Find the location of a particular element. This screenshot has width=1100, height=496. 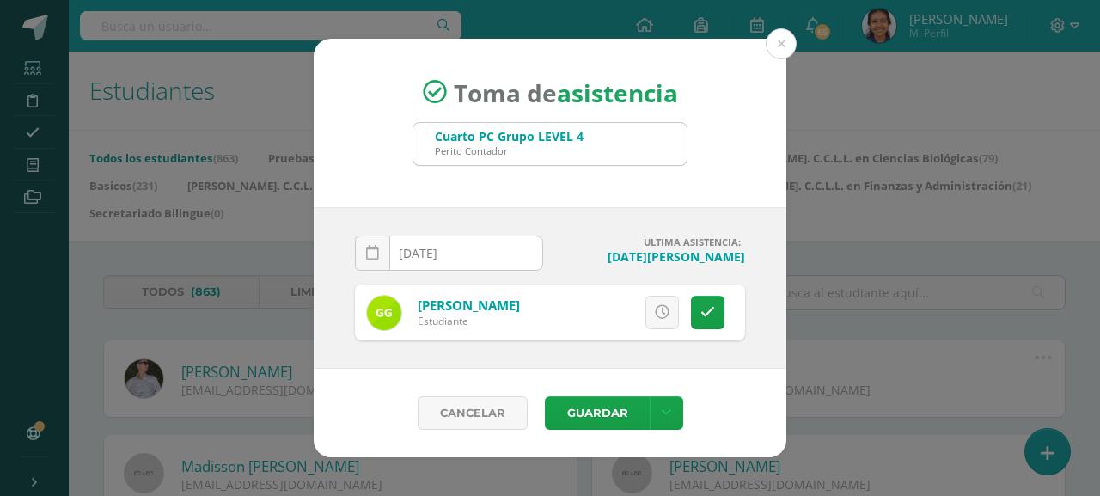

button: Guardar is located at coordinates (597, 412).